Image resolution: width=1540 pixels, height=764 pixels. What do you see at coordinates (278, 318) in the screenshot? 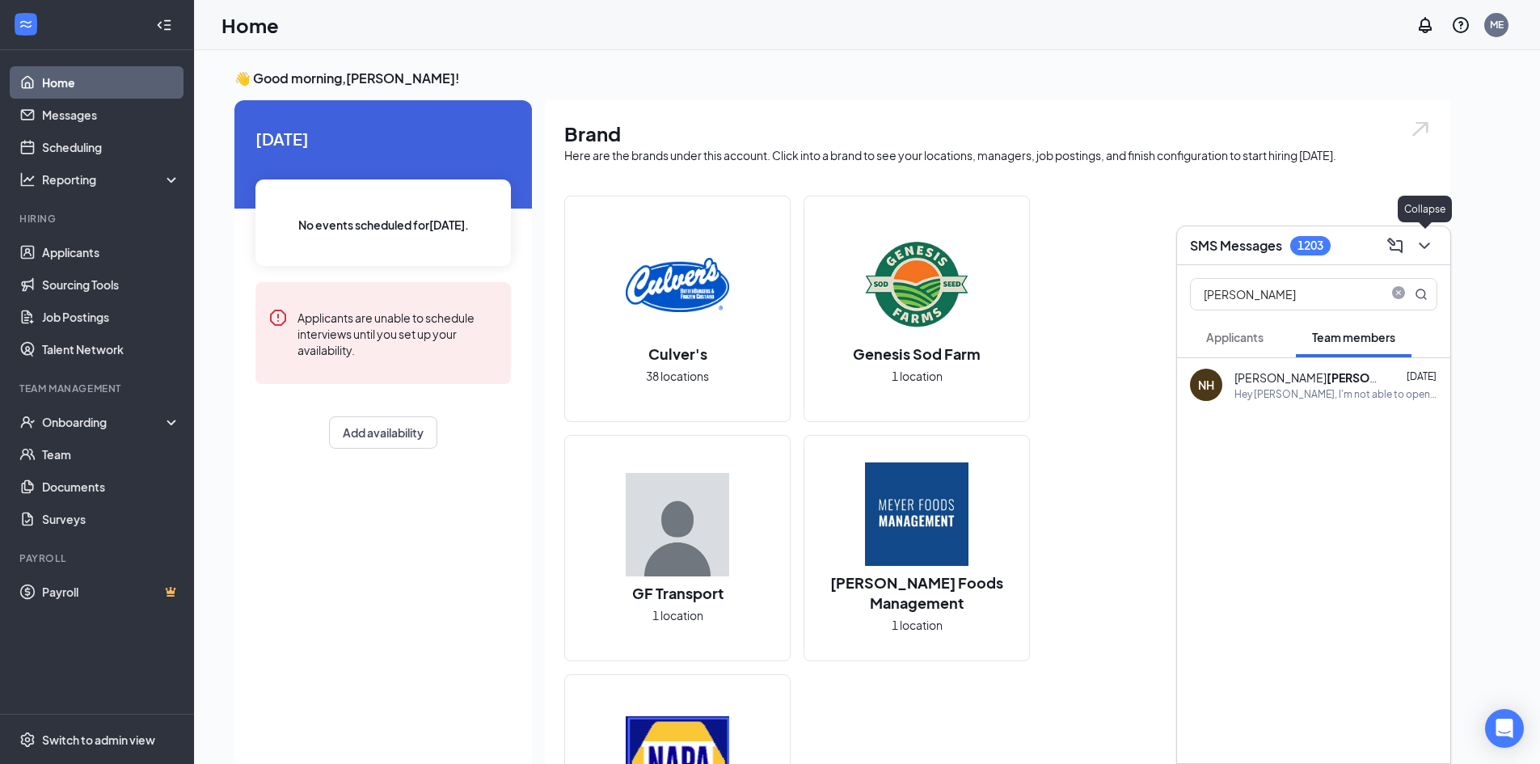
I see `svg: Error` at bounding box center [278, 318].